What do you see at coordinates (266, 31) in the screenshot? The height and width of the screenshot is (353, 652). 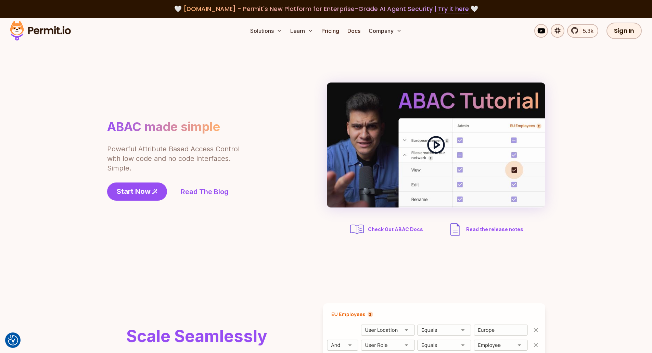 I see `button: Solutions` at bounding box center [266, 31].